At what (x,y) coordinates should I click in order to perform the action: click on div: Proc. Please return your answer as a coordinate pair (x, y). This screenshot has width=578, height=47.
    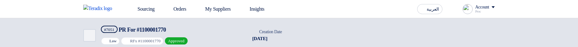
    Looking at the image, I should click on (485, 11).